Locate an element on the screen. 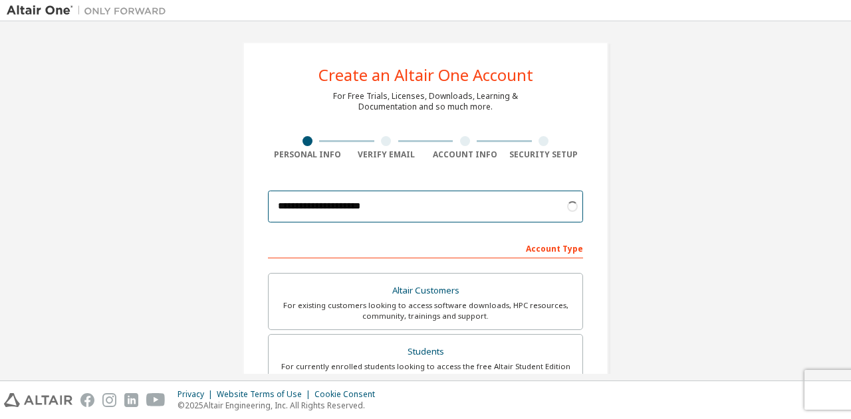 Image resolution: width=851 pixels, height=419 pixels. div: Privacy is located at coordinates (197, 395).